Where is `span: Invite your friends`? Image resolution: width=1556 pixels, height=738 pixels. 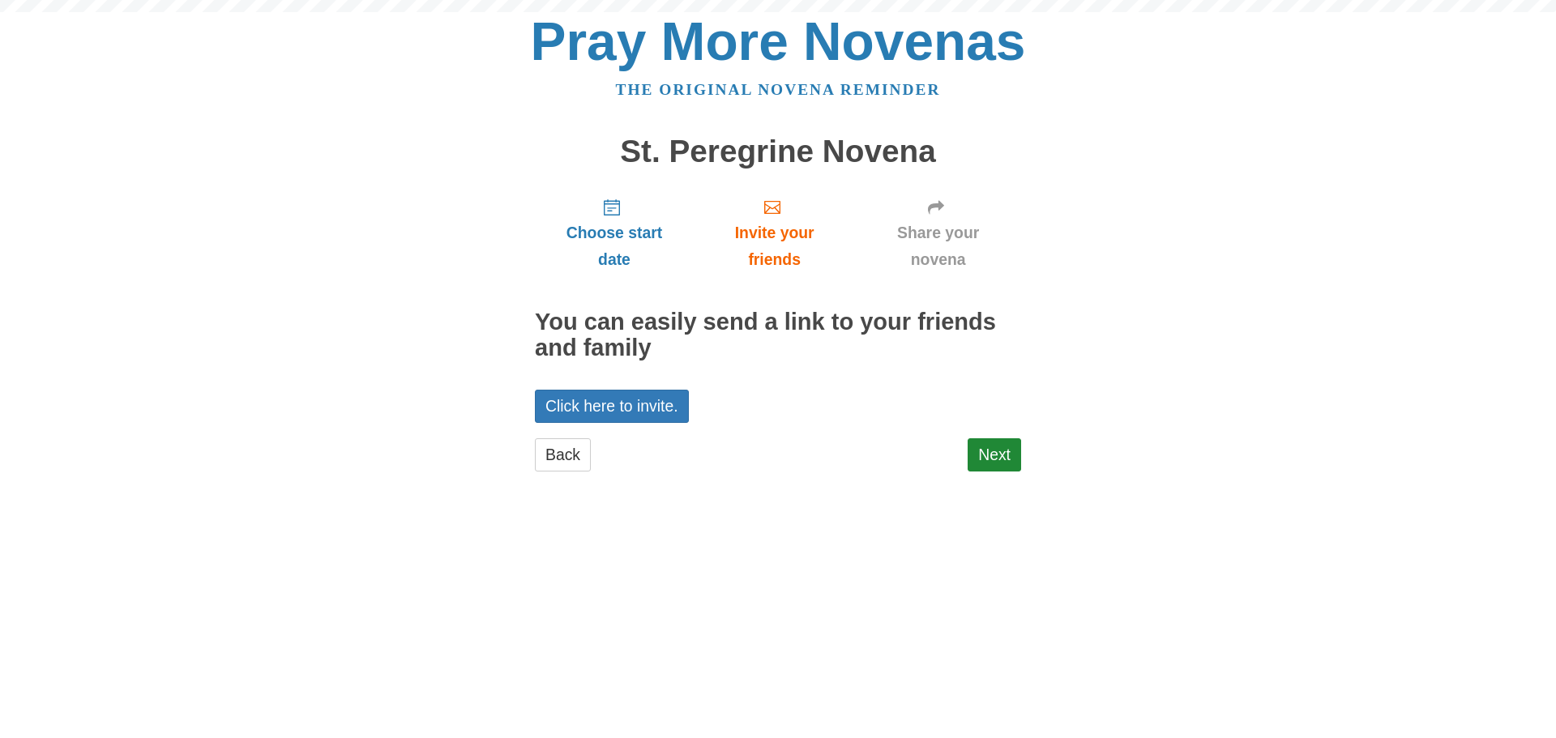 span: Invite your friends is located at coordinates (774, 246).